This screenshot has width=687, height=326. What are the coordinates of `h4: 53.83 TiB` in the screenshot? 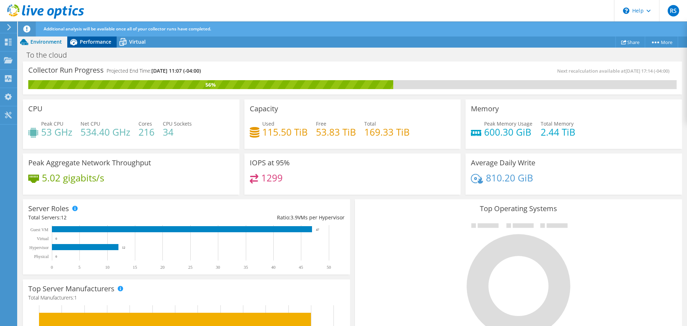 It's located at (336, 132).